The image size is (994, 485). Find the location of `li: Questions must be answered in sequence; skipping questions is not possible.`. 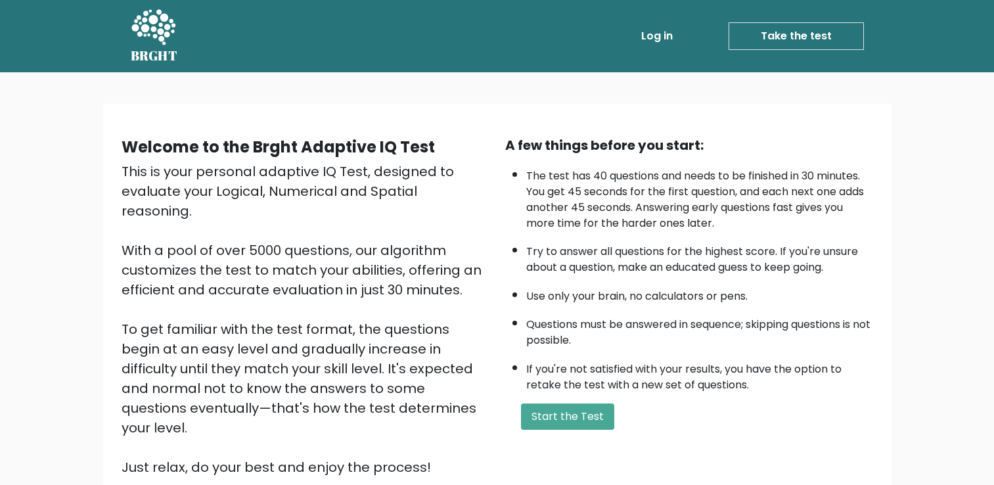

li: Questions must be answered in sequence; skipping questions is not possible. is located at coordinates (699, 329).